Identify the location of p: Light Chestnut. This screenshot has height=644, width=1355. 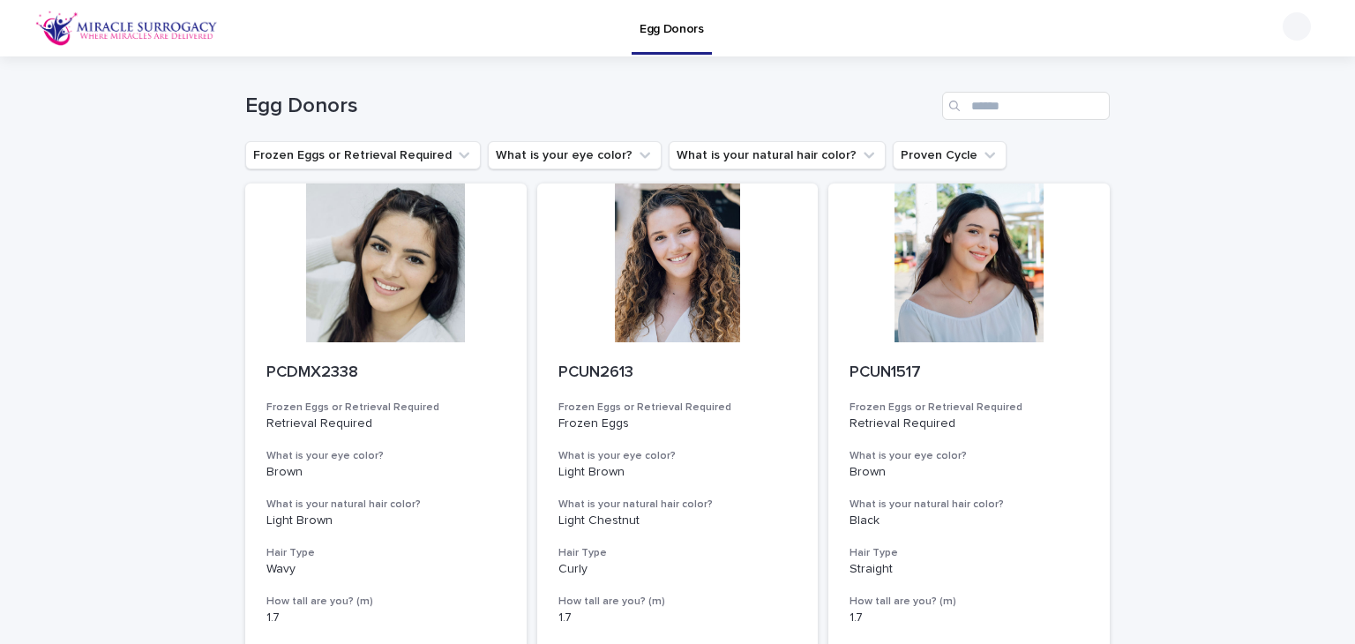
(678, 521).